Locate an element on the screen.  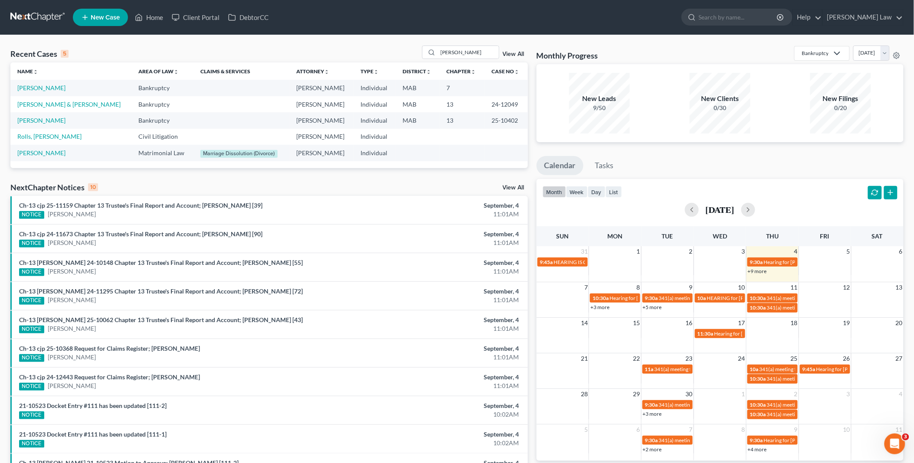
span: 21 is located at coordinates (584, 359).